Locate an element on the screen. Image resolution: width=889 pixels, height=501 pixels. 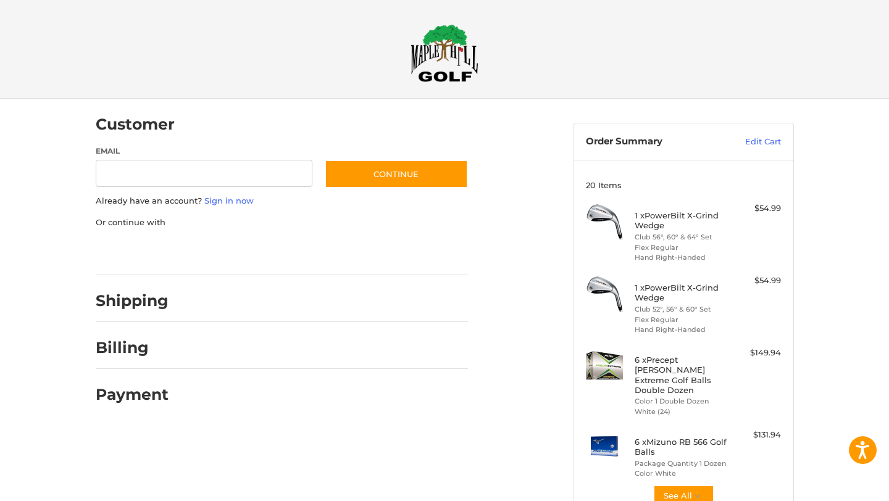
h2: Shipping is located at coordinates (132, 301).